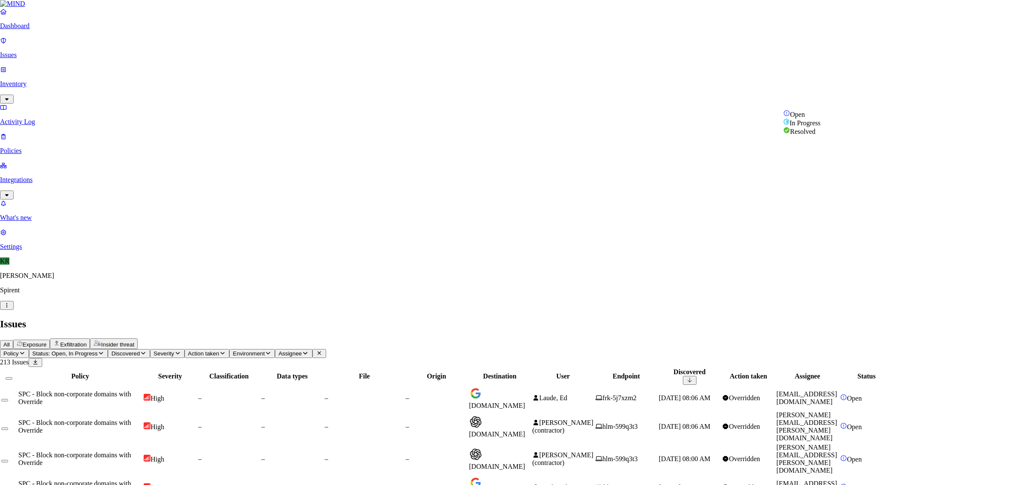 Image resolution: width=1023 pixels, height=485 pixels. What do you see at coordinates (805, 123) in the screenshot?
I see `span: In Progress` at bounding box center [805, 123].